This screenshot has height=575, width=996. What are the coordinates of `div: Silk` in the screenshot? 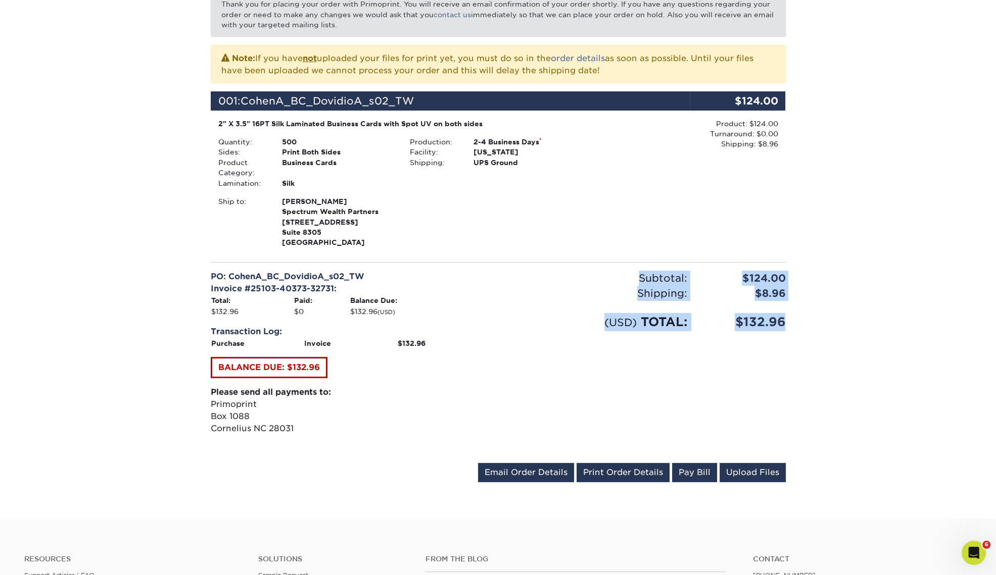 It's located at (338, 183).